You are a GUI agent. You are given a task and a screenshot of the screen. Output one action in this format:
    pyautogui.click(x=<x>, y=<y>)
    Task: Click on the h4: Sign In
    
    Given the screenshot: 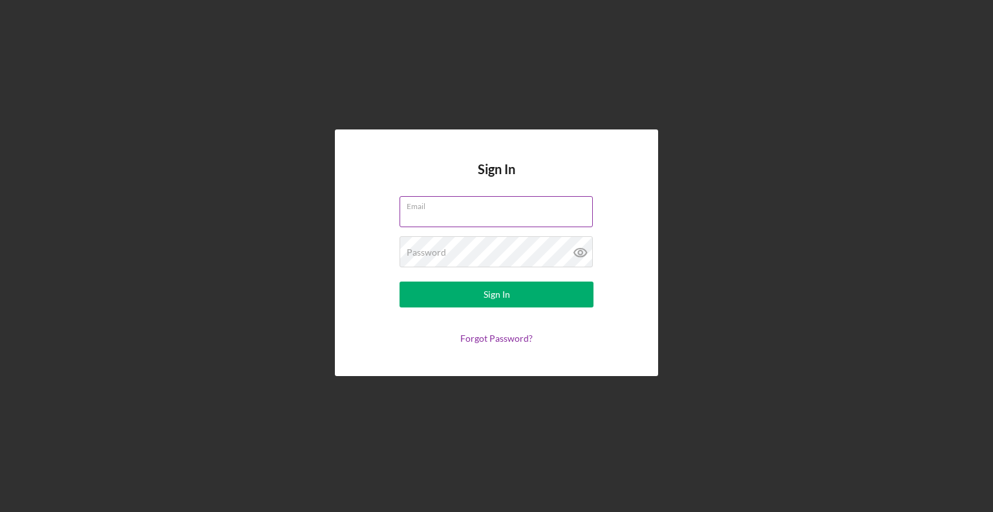 What is the action you would take?
    pyautogui.click(x=497, y=178)
    